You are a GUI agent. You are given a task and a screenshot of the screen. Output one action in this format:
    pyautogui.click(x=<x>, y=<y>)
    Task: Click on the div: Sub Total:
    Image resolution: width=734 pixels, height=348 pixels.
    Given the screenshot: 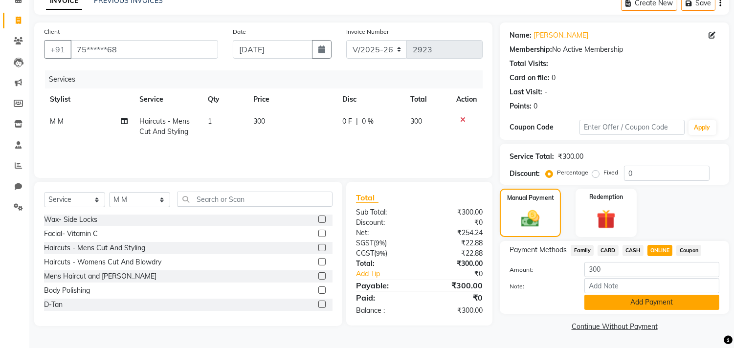 What is the action you would take?
    pyautogui.click(x=384, y=212)
    